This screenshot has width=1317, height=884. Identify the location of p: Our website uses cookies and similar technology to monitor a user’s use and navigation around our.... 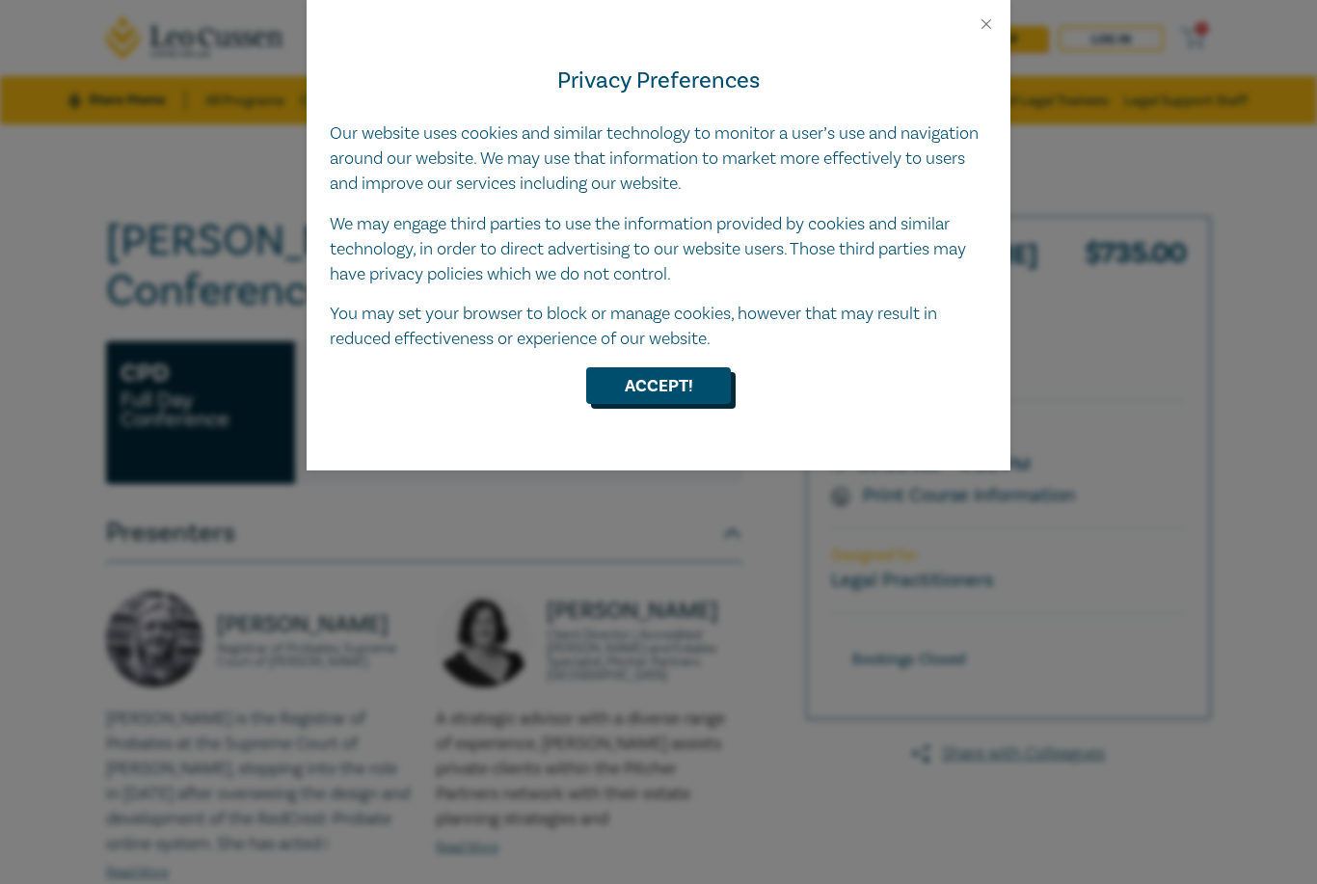
(658, 159).